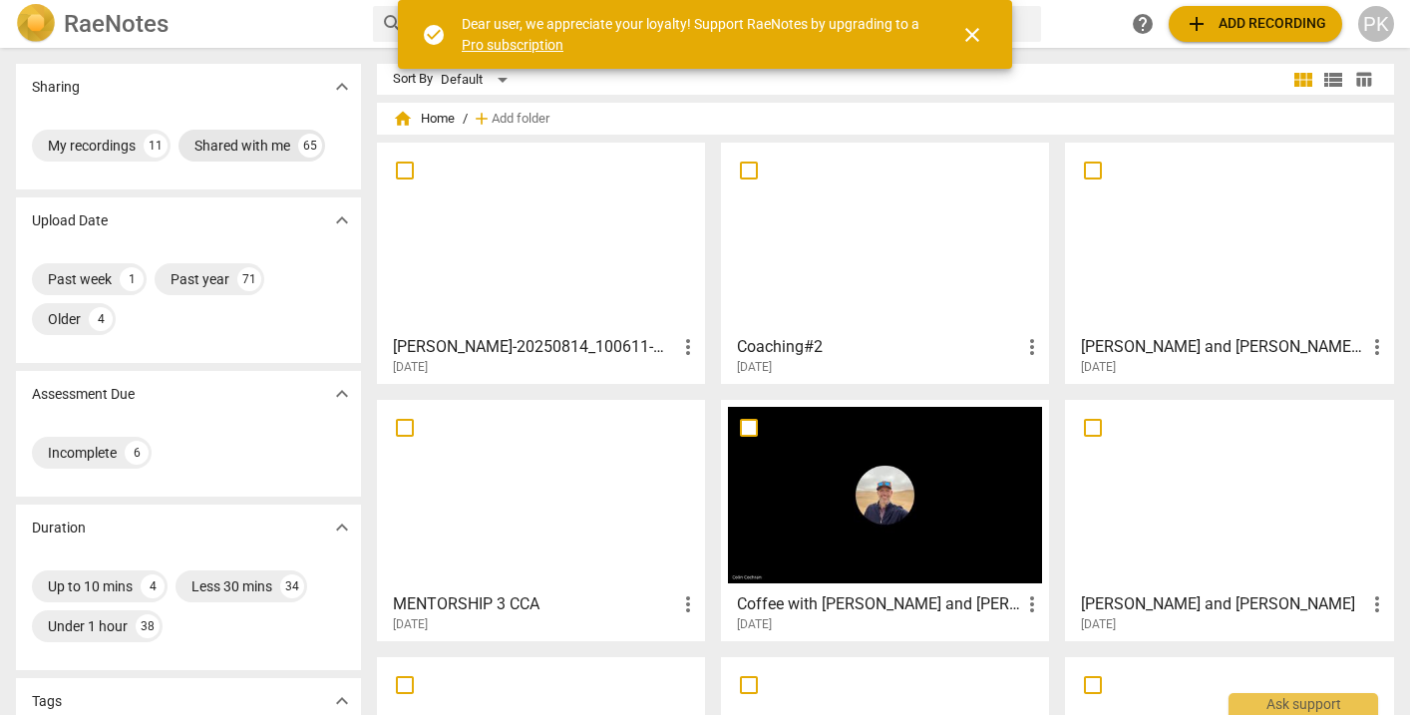  Describe the element at coordinates (1304, 80) in the screenshot. I see `button: Tile view` at that location.